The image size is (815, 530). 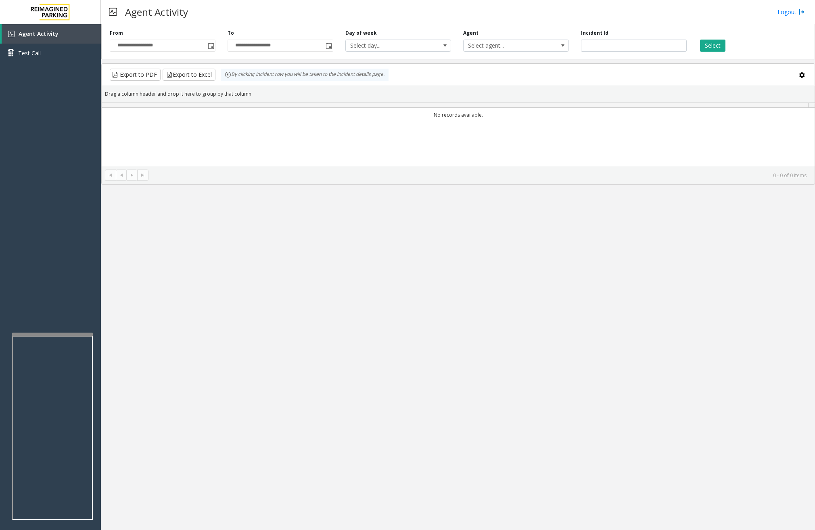 What do you see at coordinates (156, 12) in the screenshot?
I see `h3: Agent Activity` at bounding box center [156, 12].